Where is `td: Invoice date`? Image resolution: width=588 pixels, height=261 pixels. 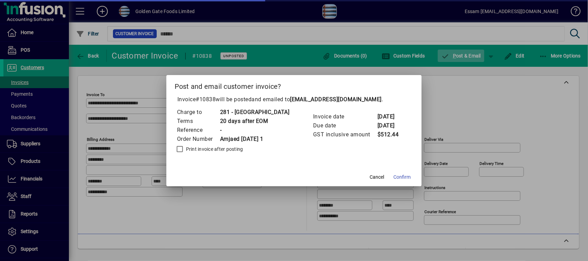
td: Invoice date is located at coordinates (345, 117).